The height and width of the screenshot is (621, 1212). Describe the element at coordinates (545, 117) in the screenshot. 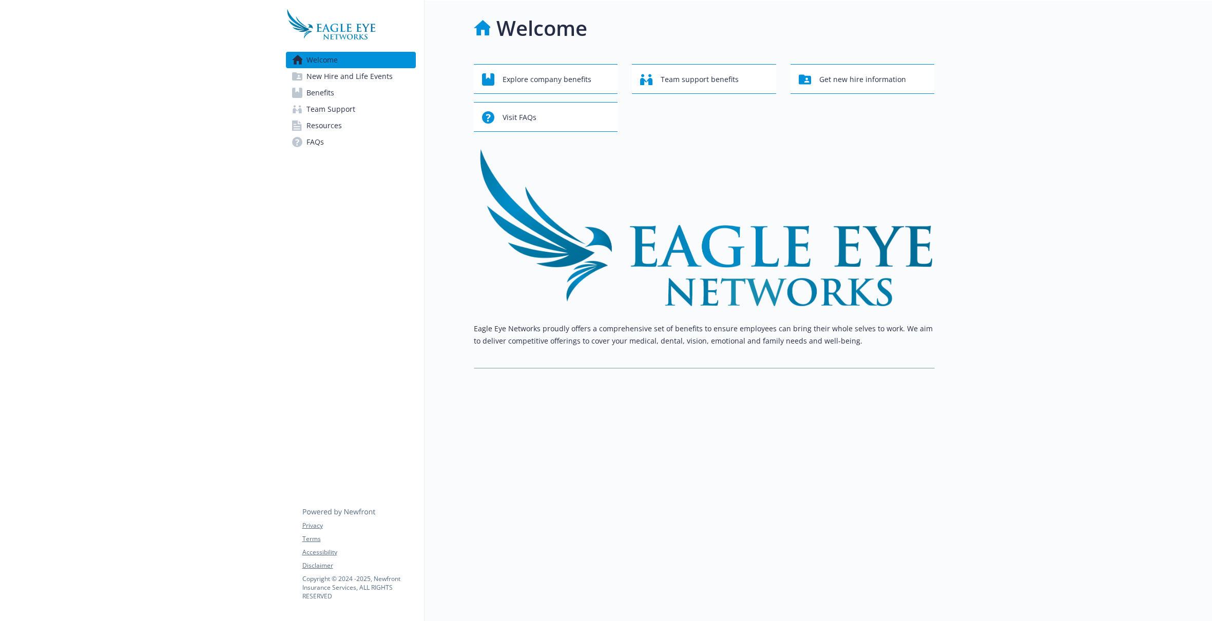

I see `button: Visit FAQs` at that location.